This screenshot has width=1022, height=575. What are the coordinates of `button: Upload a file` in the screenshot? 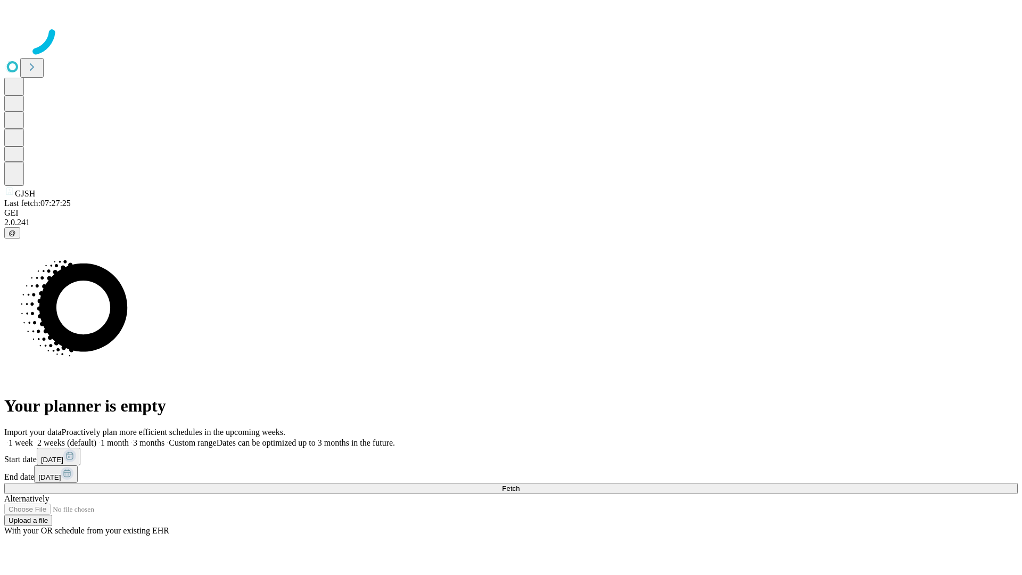 It's located at (28, 520).